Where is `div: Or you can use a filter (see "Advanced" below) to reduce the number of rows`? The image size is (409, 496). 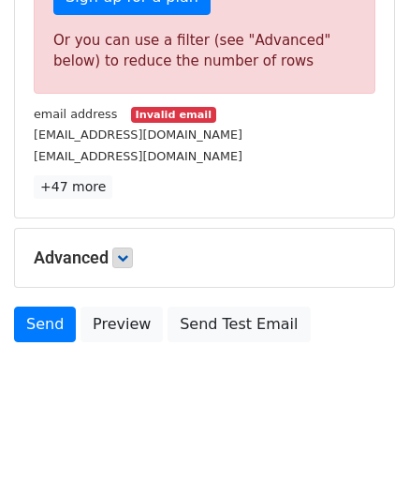 div: Or you can use a filter (see "Advanced" below) to reduce the number of rows is located at coordinates (204, 51).